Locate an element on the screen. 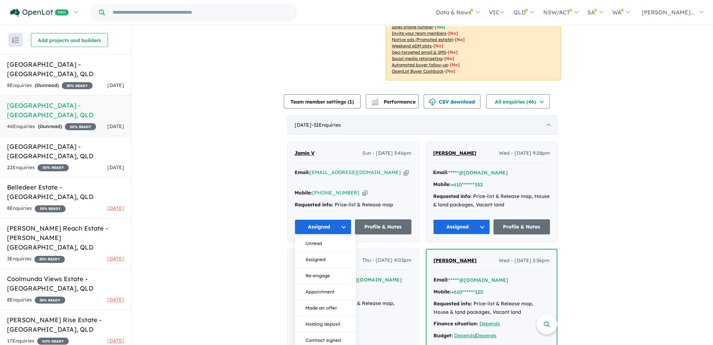  button: Unread is located at coordinates (326, 244).